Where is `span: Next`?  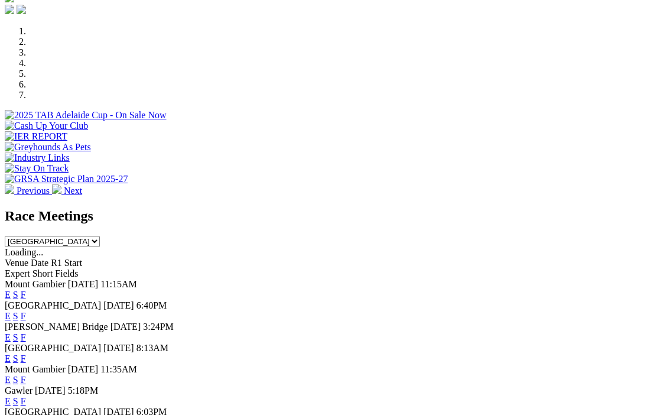
span: Next is located at coordinates (73, 190).